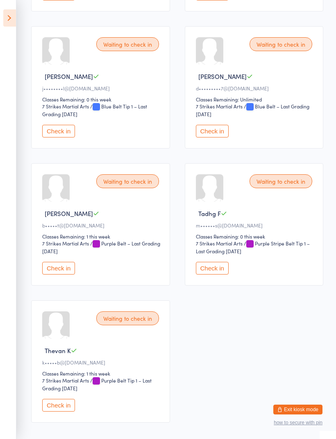 This screenshot has height=439, width=336. Describe the element at coordinates (297, 423) in the screenshot. I see `button: how to secure with pin` at that location.